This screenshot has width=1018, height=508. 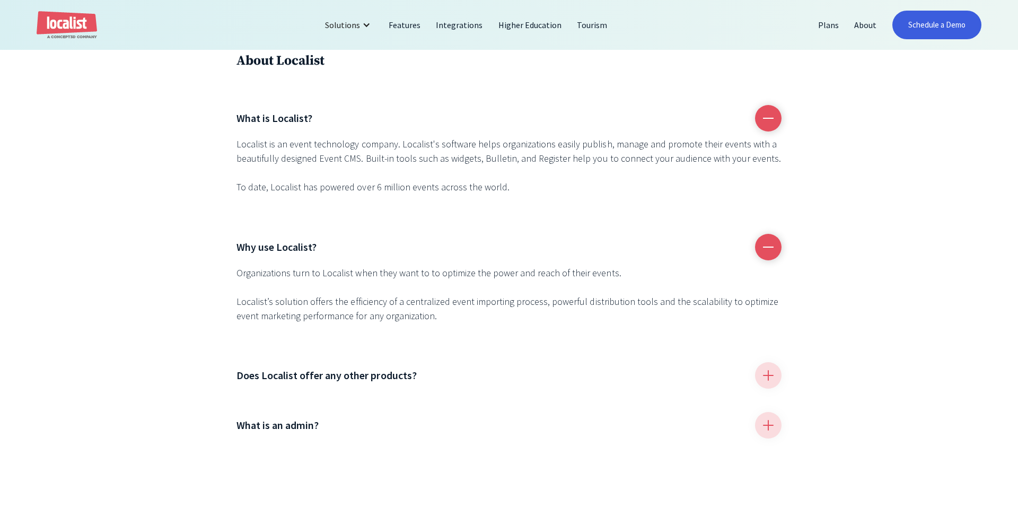 I want to click on a: Integrations, so click(x=459, y=25).